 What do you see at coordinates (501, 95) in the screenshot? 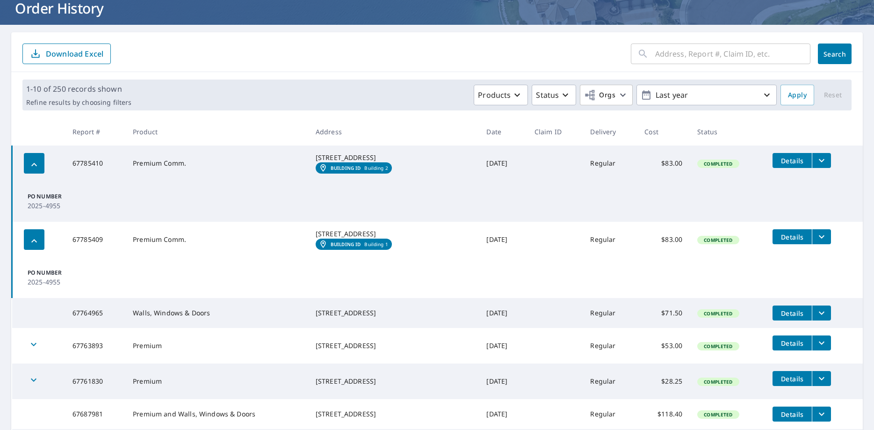
I see `button: Products` at bounding box center [501, 95].